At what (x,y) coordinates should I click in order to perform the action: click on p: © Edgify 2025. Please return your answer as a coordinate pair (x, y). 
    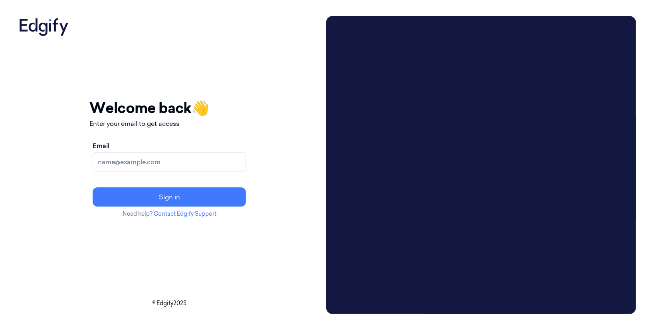
    Looking at the image, I should click on (169, 303).